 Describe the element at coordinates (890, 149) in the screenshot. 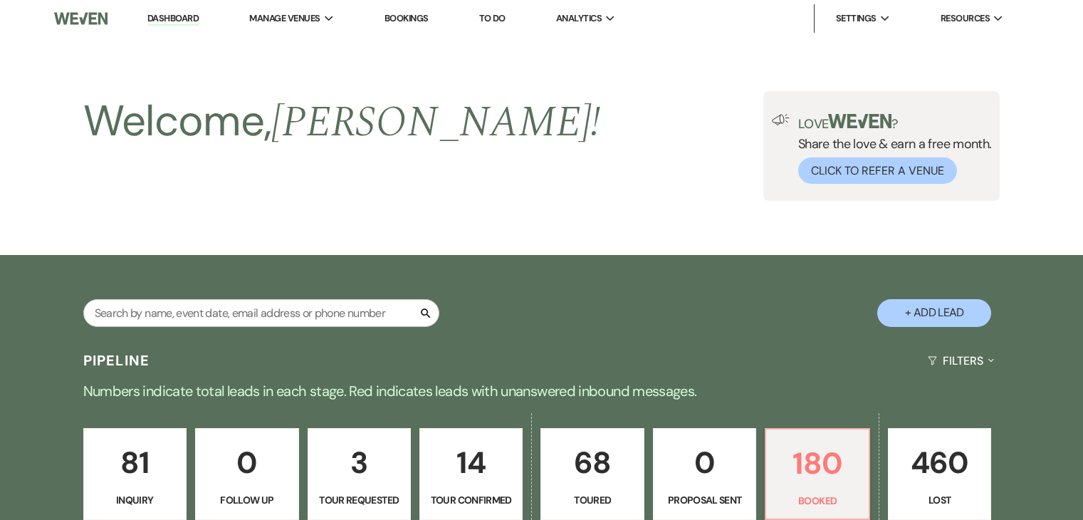

I see `div: Share the love & earn a free month.` at that location.